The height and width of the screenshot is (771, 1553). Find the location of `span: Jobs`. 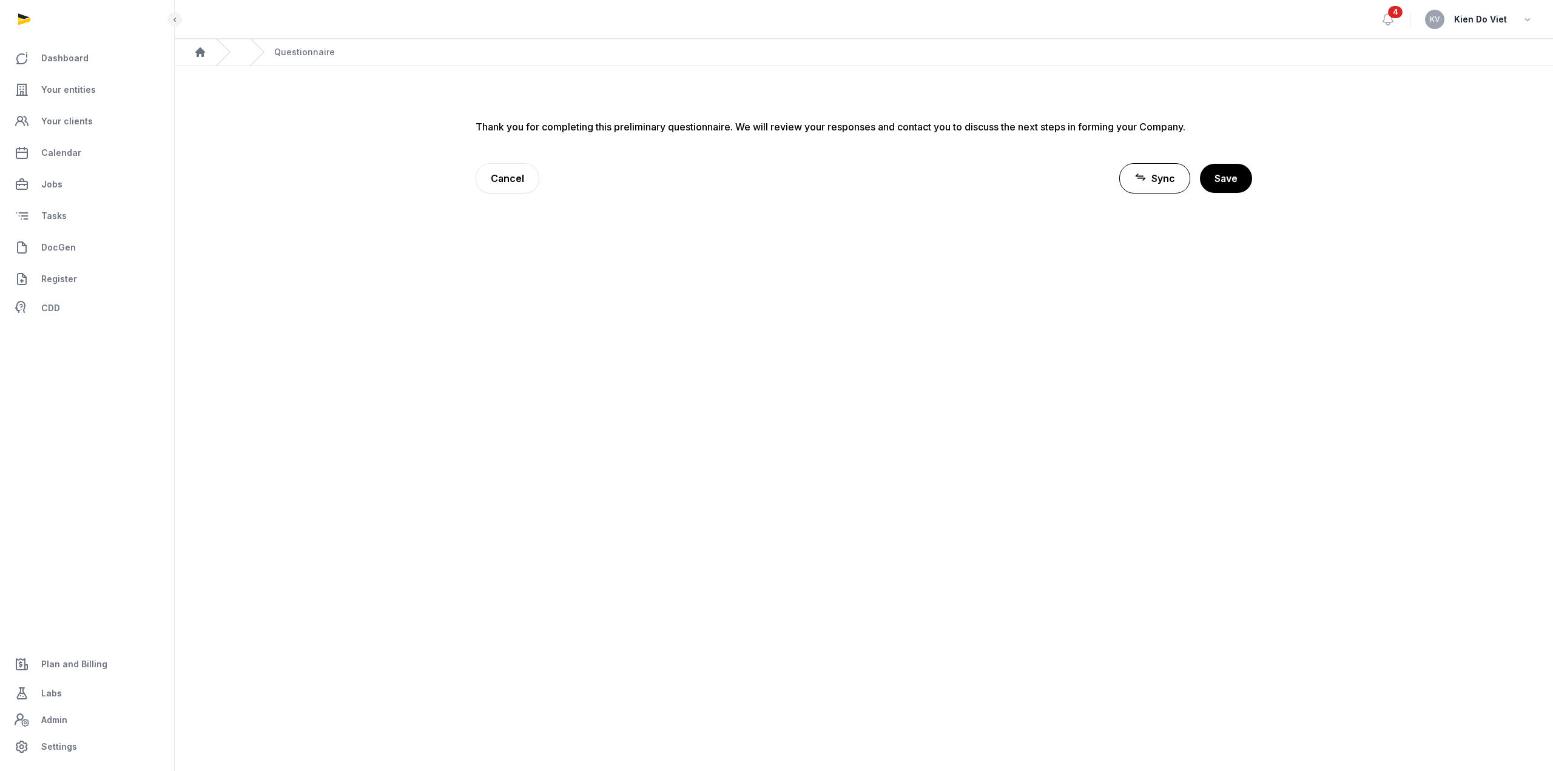

span: Jobs is located at coordinates (52, 184).